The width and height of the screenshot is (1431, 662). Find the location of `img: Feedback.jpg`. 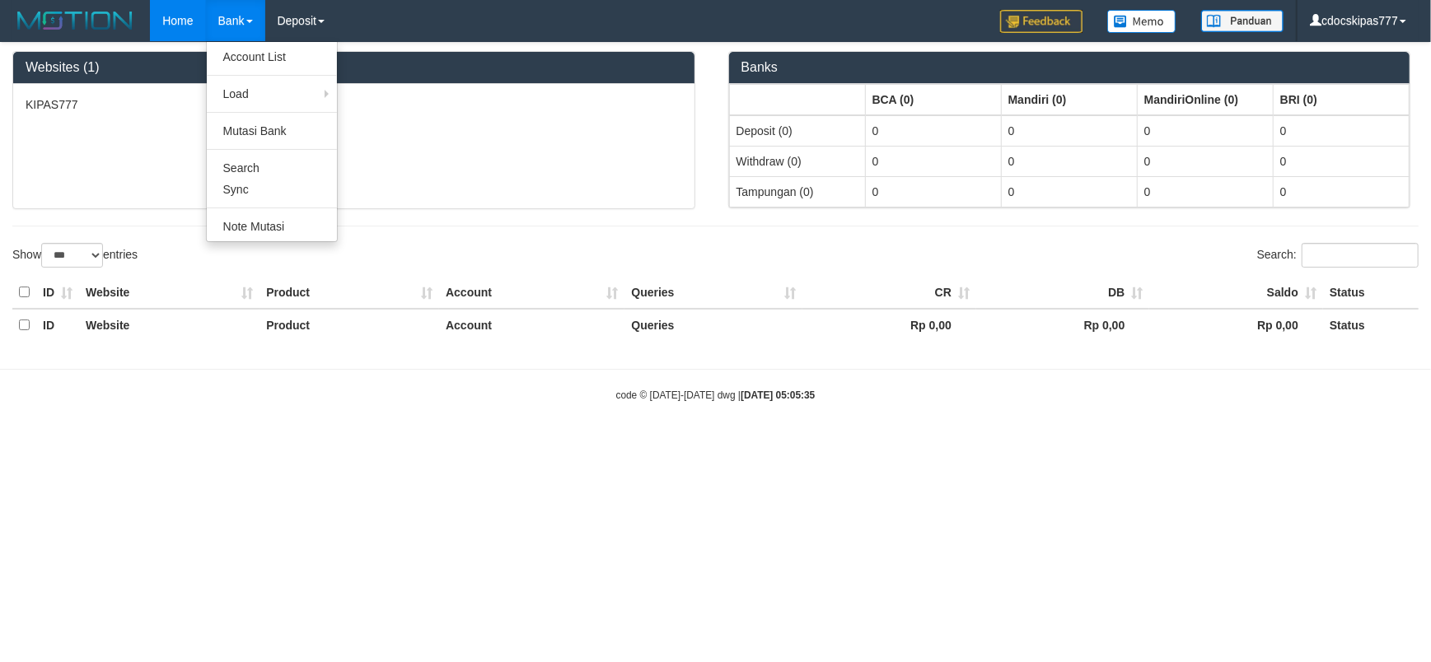

img: Feedback.jpg is located at coordinates (1041, 21).